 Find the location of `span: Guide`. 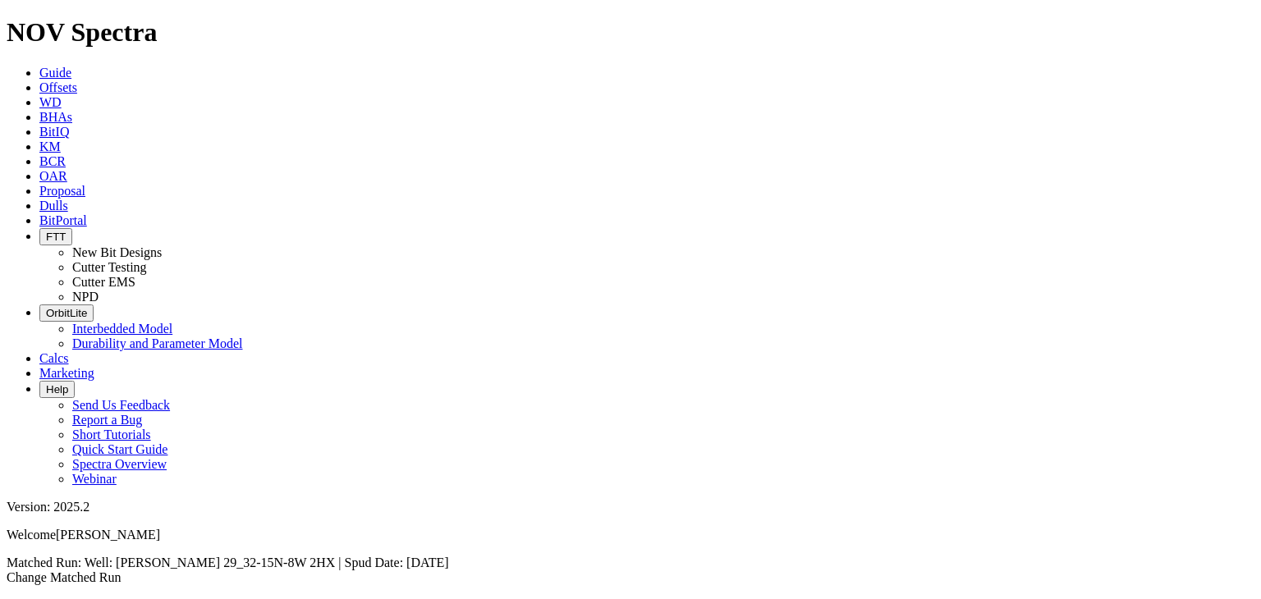

span: Guide is located at coordinates (55, 72).